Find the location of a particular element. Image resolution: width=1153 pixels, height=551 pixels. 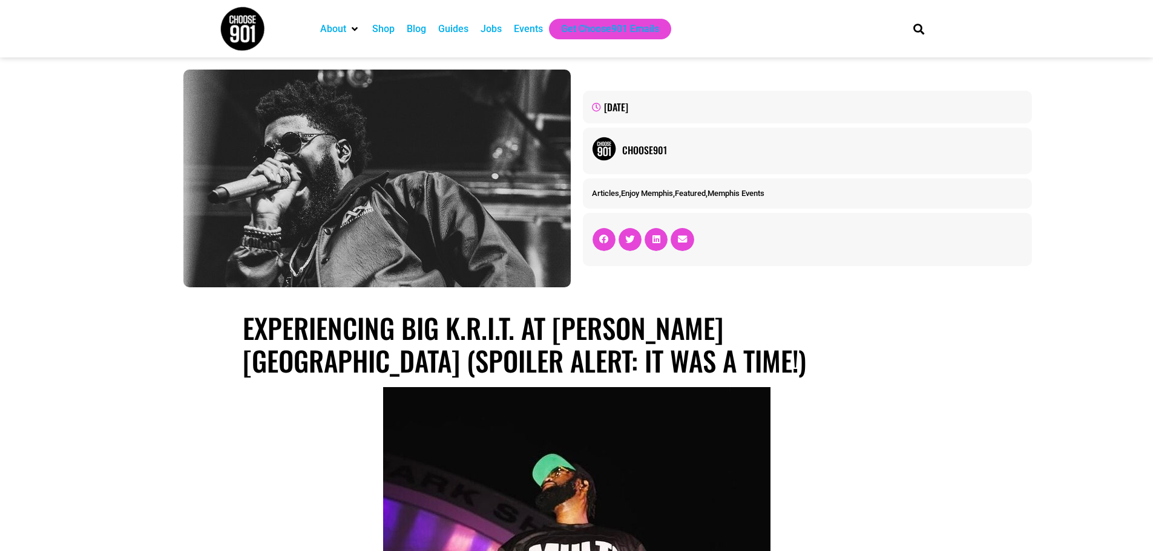

div: Shop is located at coordinates (383, 29).